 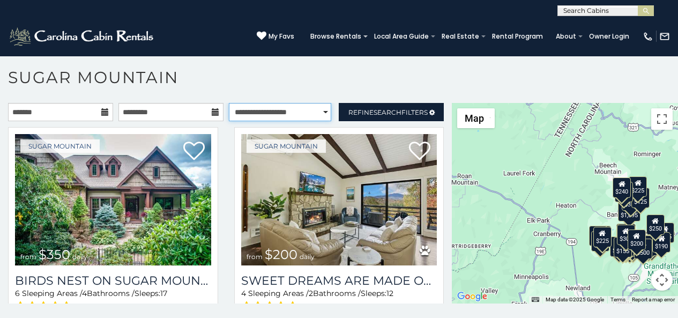 What do you see at coordinates (113, 199) in the screenshot?
I see `img: Birds Nest On Sugar Mountain` at bounding box center [113, 199].